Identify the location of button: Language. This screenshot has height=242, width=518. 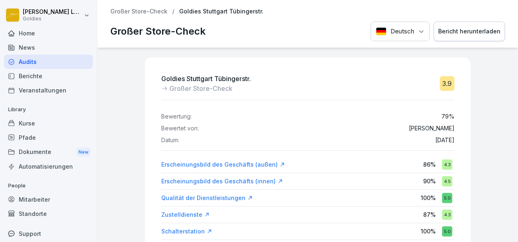
(400, 31).